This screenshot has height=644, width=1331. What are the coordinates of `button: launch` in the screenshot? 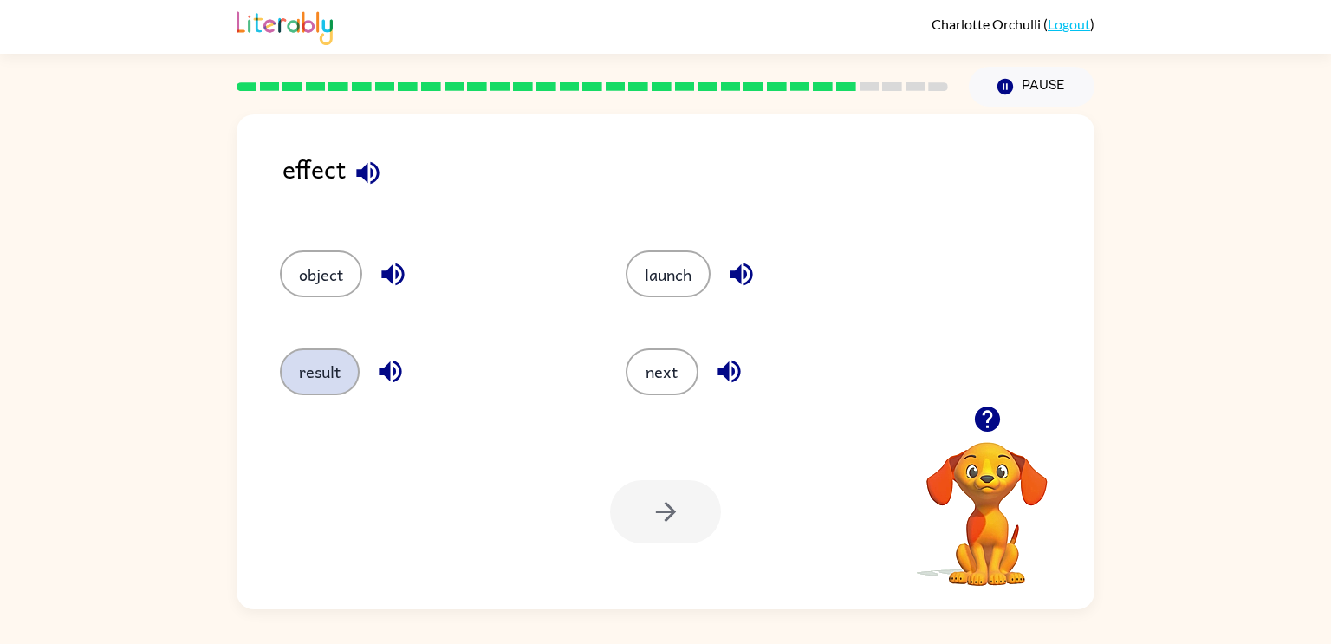 It's located at (668, 274).